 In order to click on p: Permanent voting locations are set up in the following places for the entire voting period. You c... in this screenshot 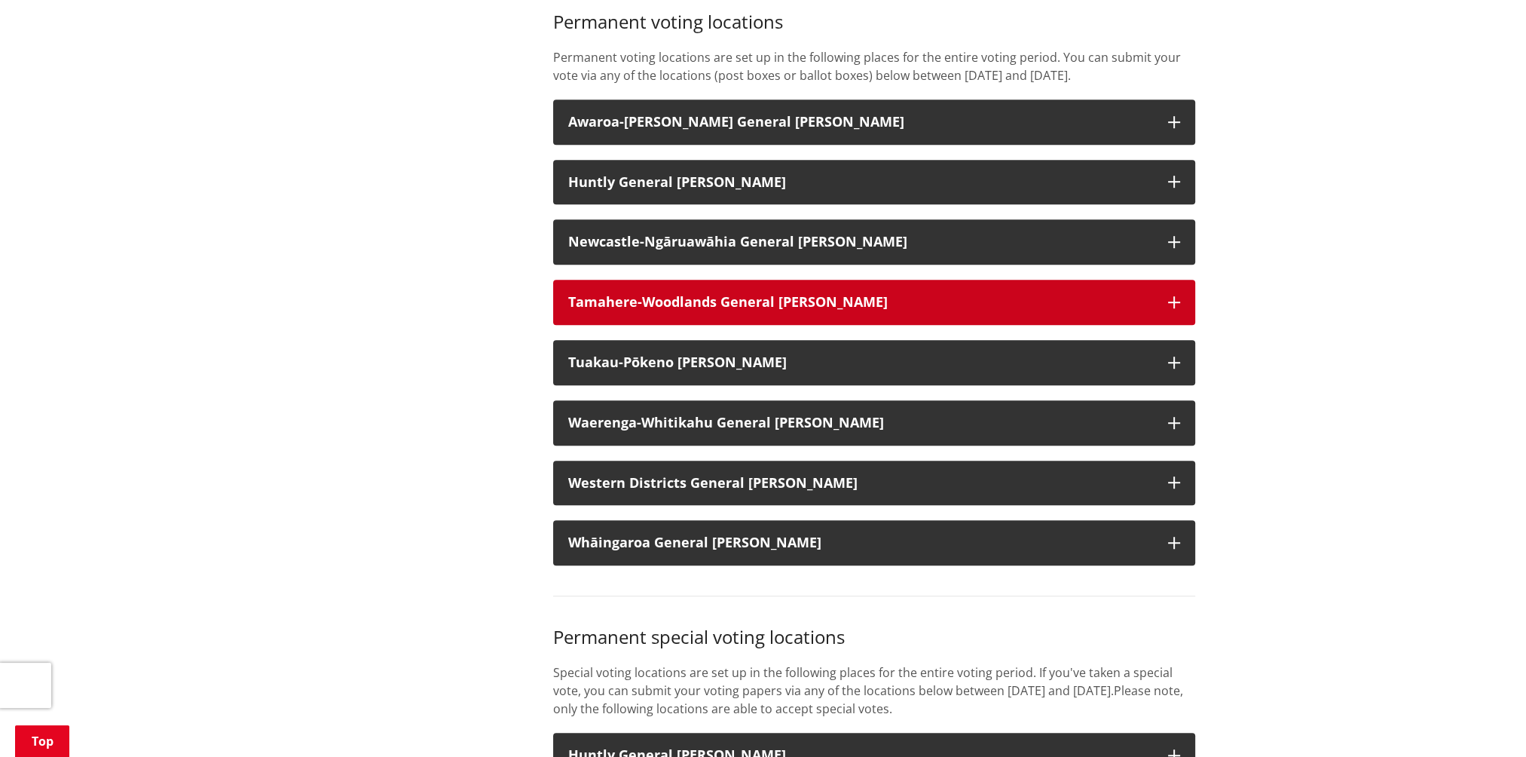, I will do `click(874, 66)`.